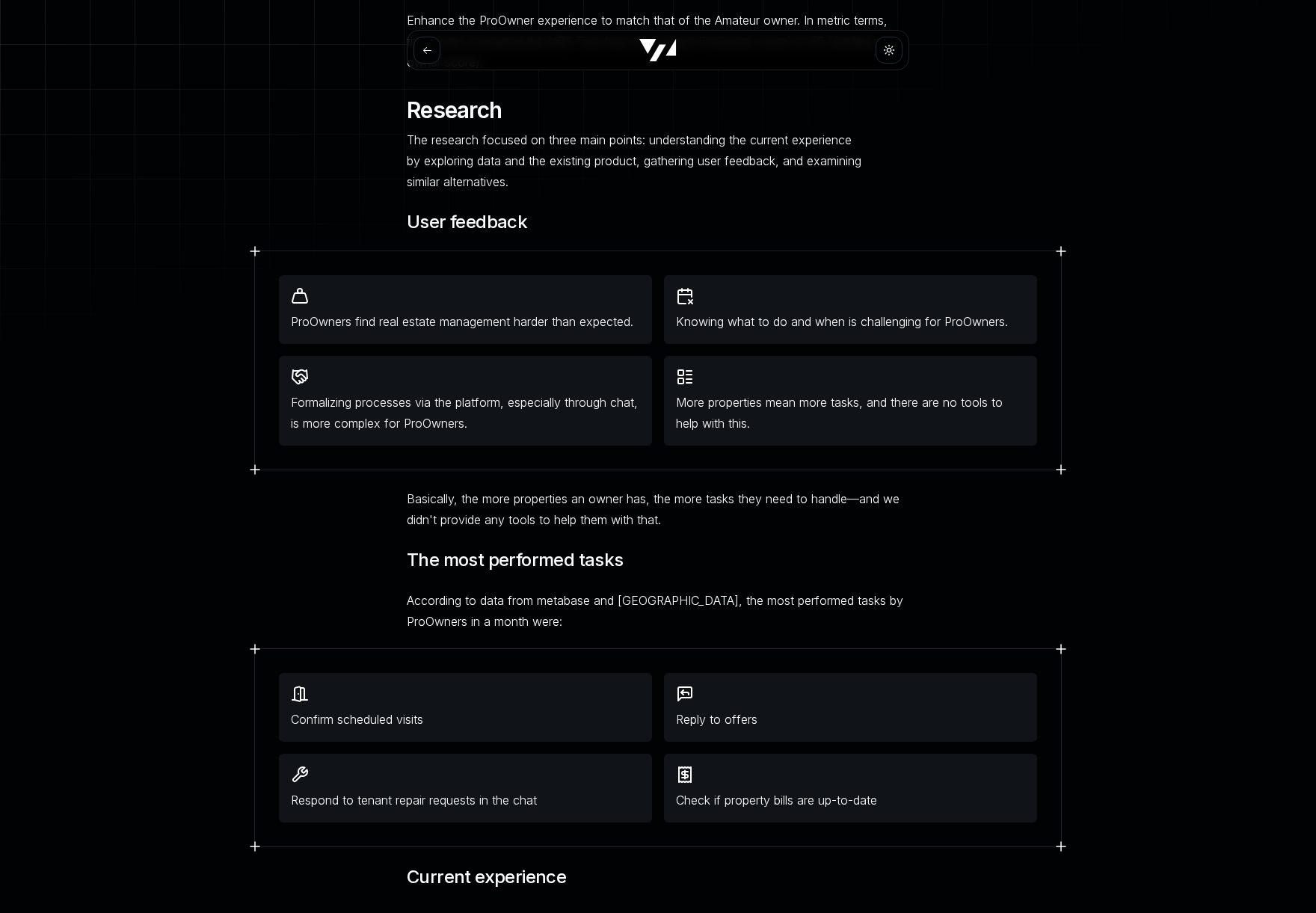 Image resolution: width=1316 pixels, height=913 pixels. What do you see at coordinates (658, 107) in the screenshot?
I see `h2: Research` at bounding box center [658, 107].